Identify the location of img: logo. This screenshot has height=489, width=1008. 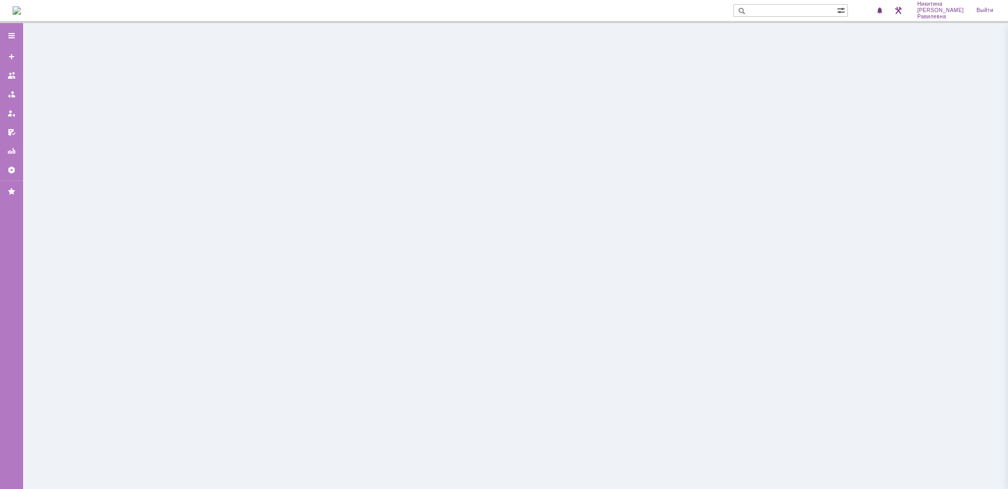
(17, 10).